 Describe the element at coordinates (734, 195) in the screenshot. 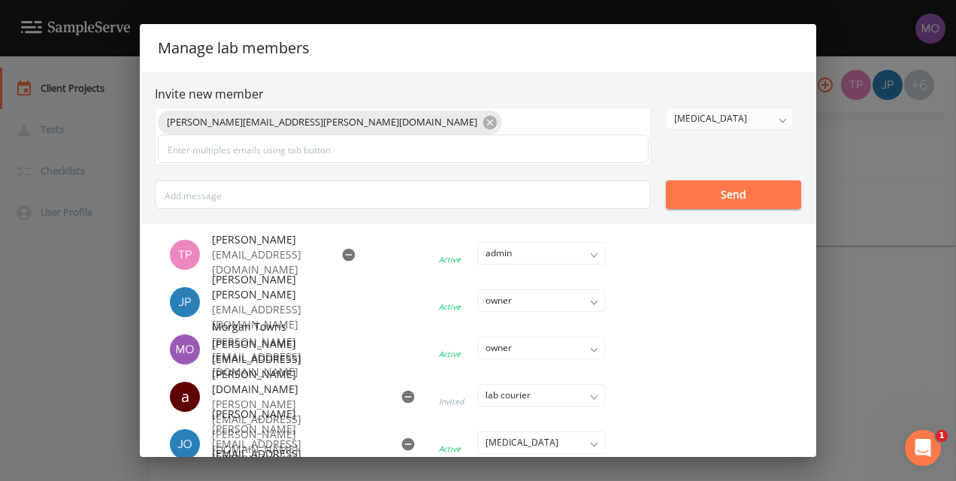

I see `button: Send` at that location.